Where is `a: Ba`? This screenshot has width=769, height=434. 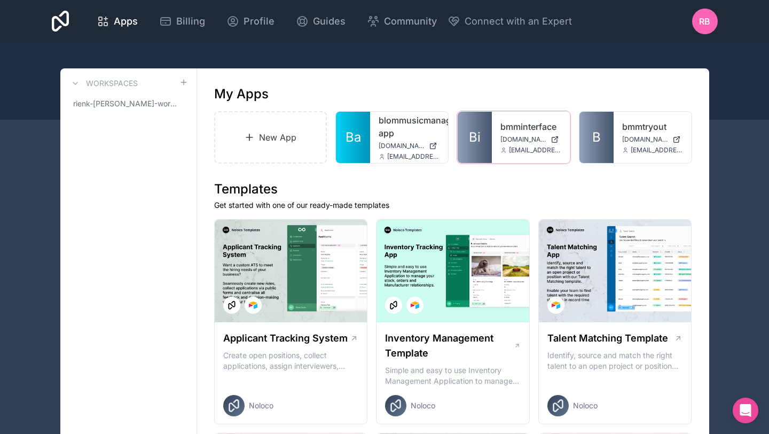
a: Ba is located at coordinates (353, 137).